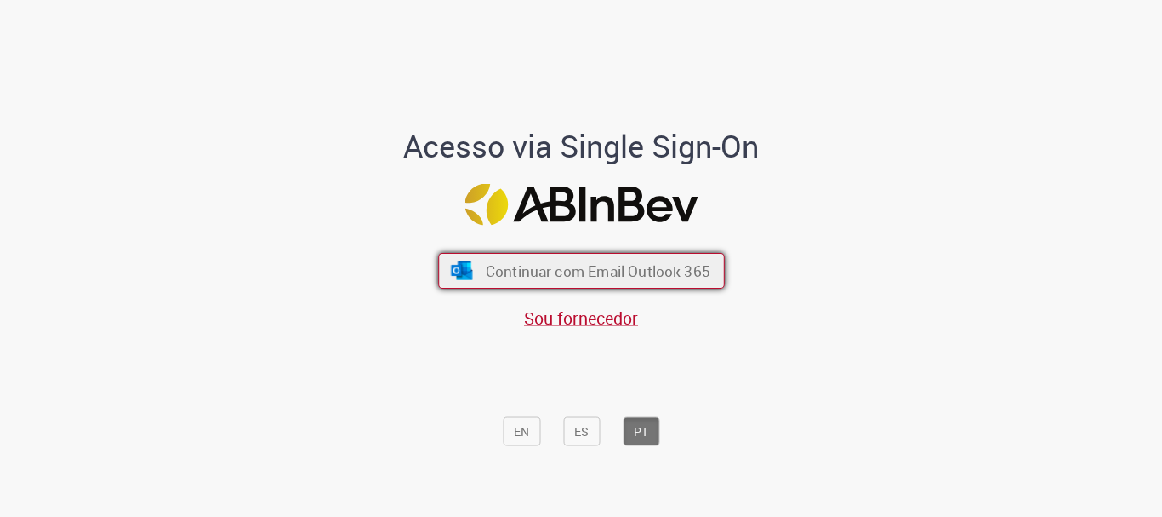 This screenshot has width=1162, height=517. I want to click on span: Continuar com Email Outlook 365, so click(597, 271).